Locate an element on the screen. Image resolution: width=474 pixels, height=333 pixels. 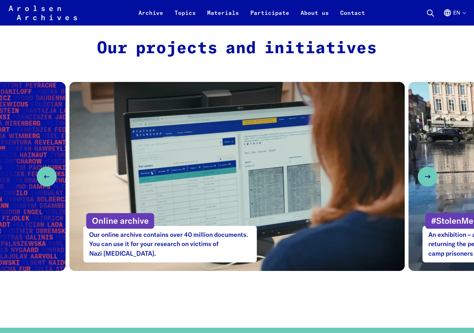
button: English, language selection is located at coordinates (455, 17).